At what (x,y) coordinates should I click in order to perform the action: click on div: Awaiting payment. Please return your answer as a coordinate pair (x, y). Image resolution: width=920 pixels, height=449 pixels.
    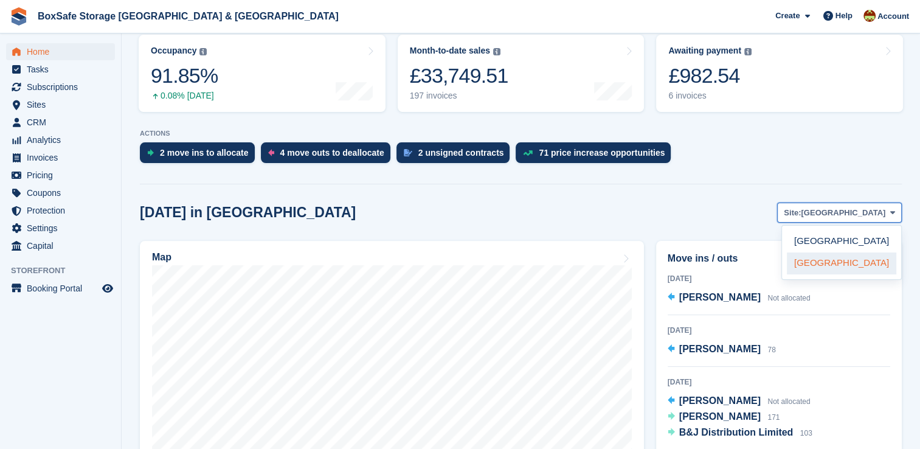
    Looking at the image, I should click on (705, 50).